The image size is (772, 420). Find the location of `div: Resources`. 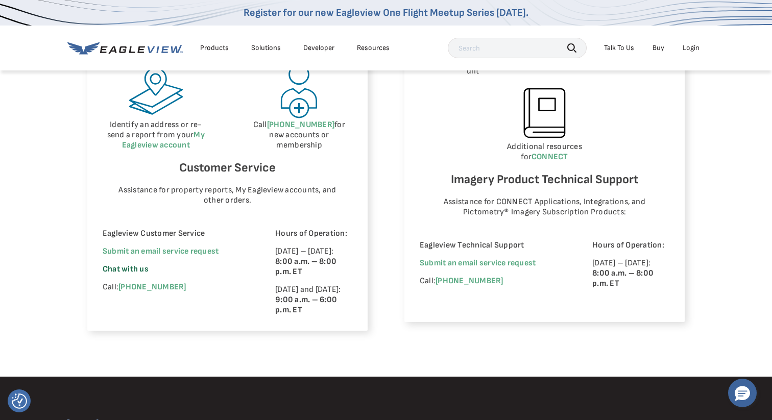

div: Resources is located at coordinates (373, 48).